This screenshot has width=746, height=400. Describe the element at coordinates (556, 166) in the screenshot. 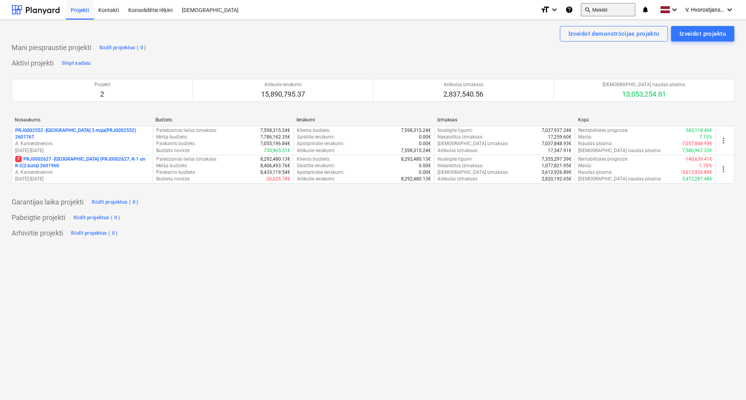

I see `p: 1,077,821.95€` at that location.